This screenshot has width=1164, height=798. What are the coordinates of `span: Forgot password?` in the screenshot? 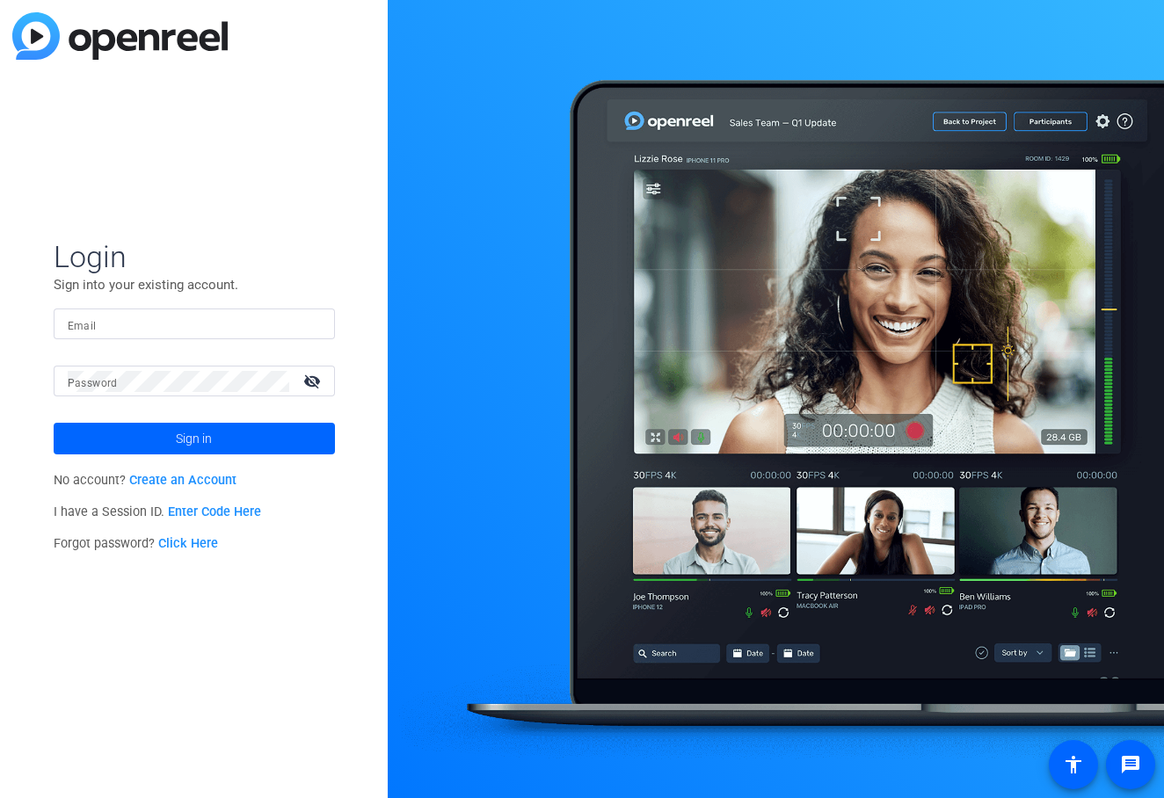 It's located at (136, 543).